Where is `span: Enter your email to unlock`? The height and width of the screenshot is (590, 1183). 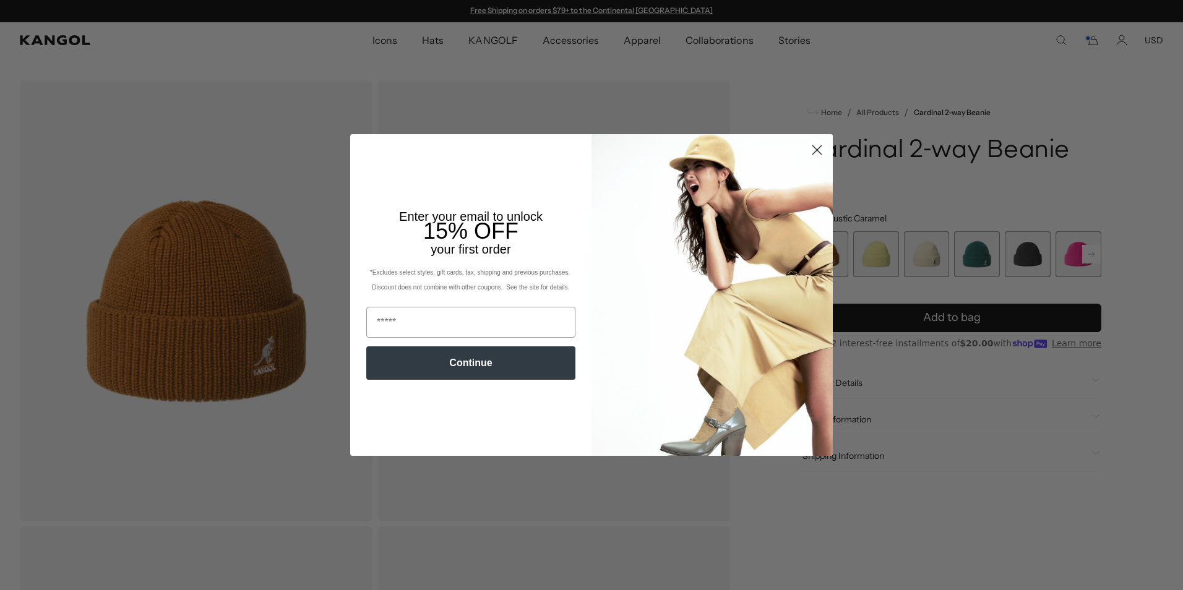 span: Enter your email to unlock is located at coordinates (471, 216).